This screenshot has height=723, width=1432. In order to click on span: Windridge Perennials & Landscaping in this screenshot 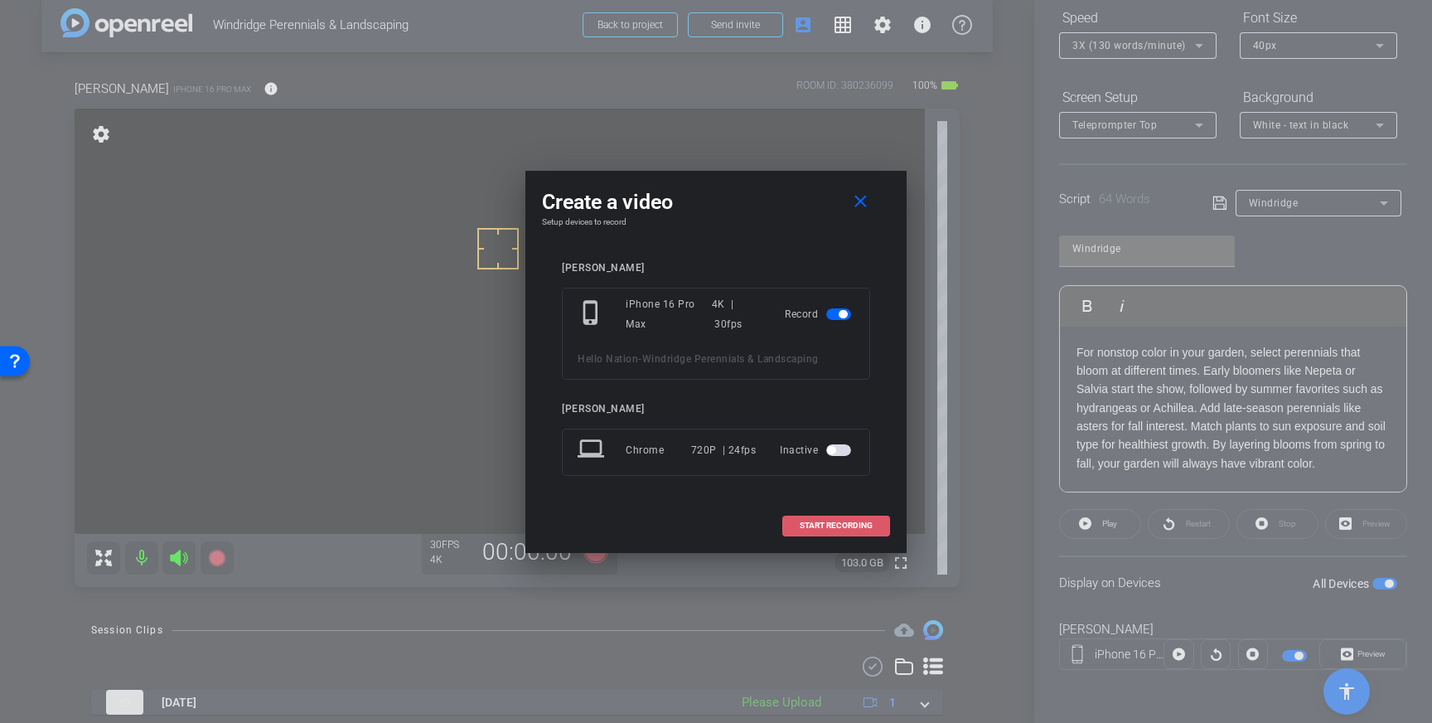, I will do `click(730, 359)`.